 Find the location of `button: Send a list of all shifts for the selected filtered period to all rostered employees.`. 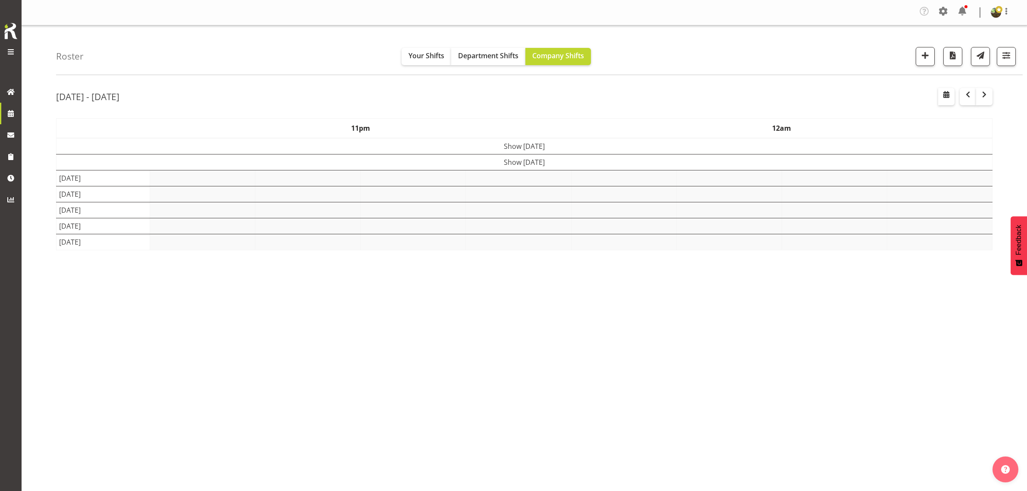

button: Send a list of all shifts for the selected filtered period to all rostered employees. is located at coordinates (980, 56).